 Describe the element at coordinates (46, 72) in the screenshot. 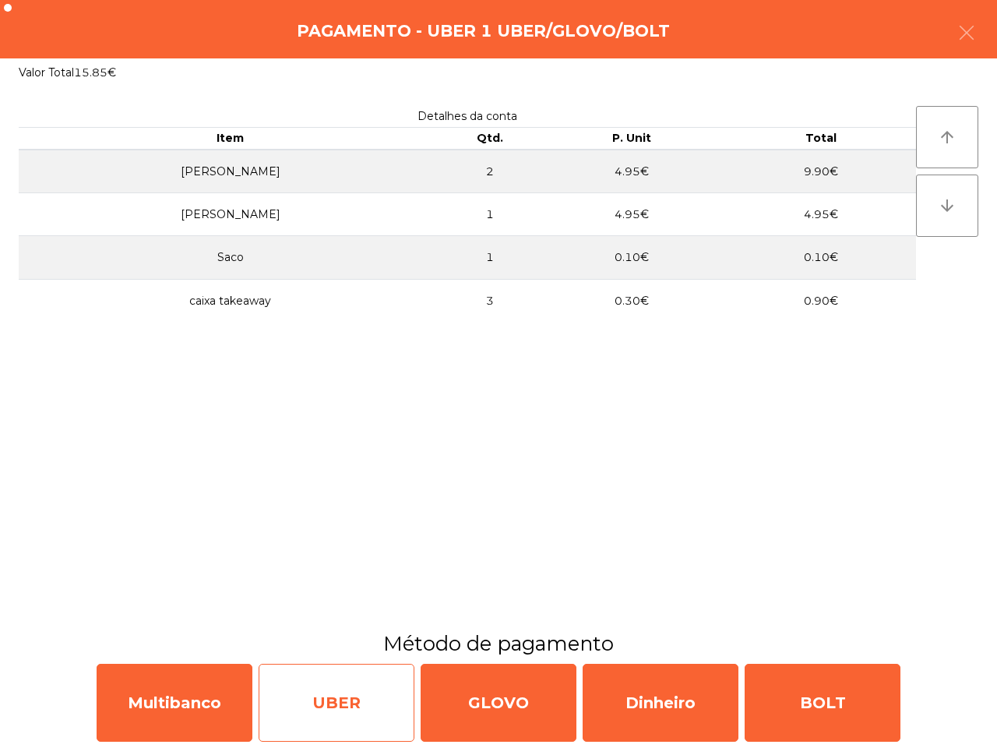

I see `span: Valor Total` at that location.